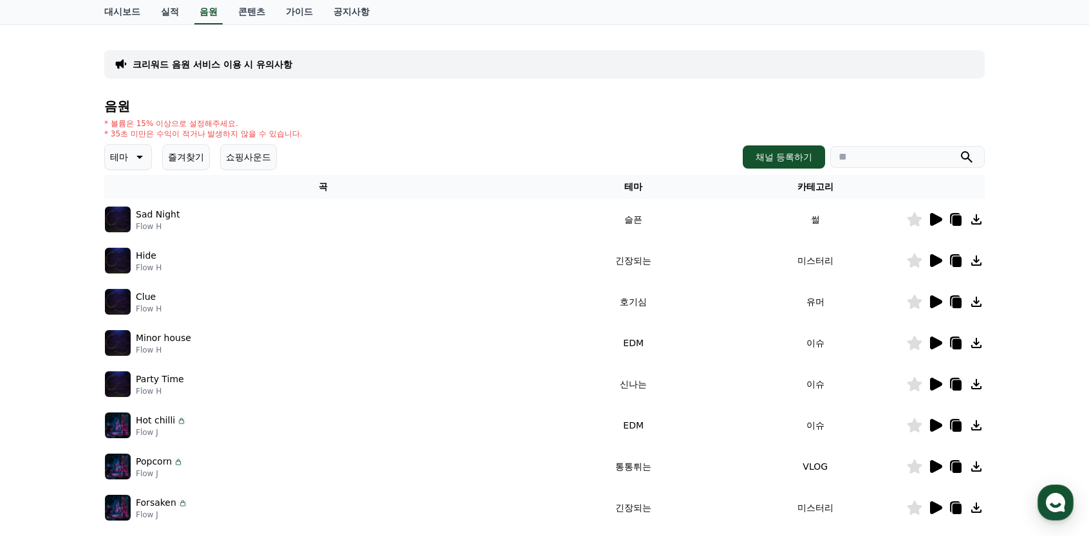  What do you see at coordinates (207, 424) in the screenshot?
I see `a: 설정` at bounding box center [207, 424].